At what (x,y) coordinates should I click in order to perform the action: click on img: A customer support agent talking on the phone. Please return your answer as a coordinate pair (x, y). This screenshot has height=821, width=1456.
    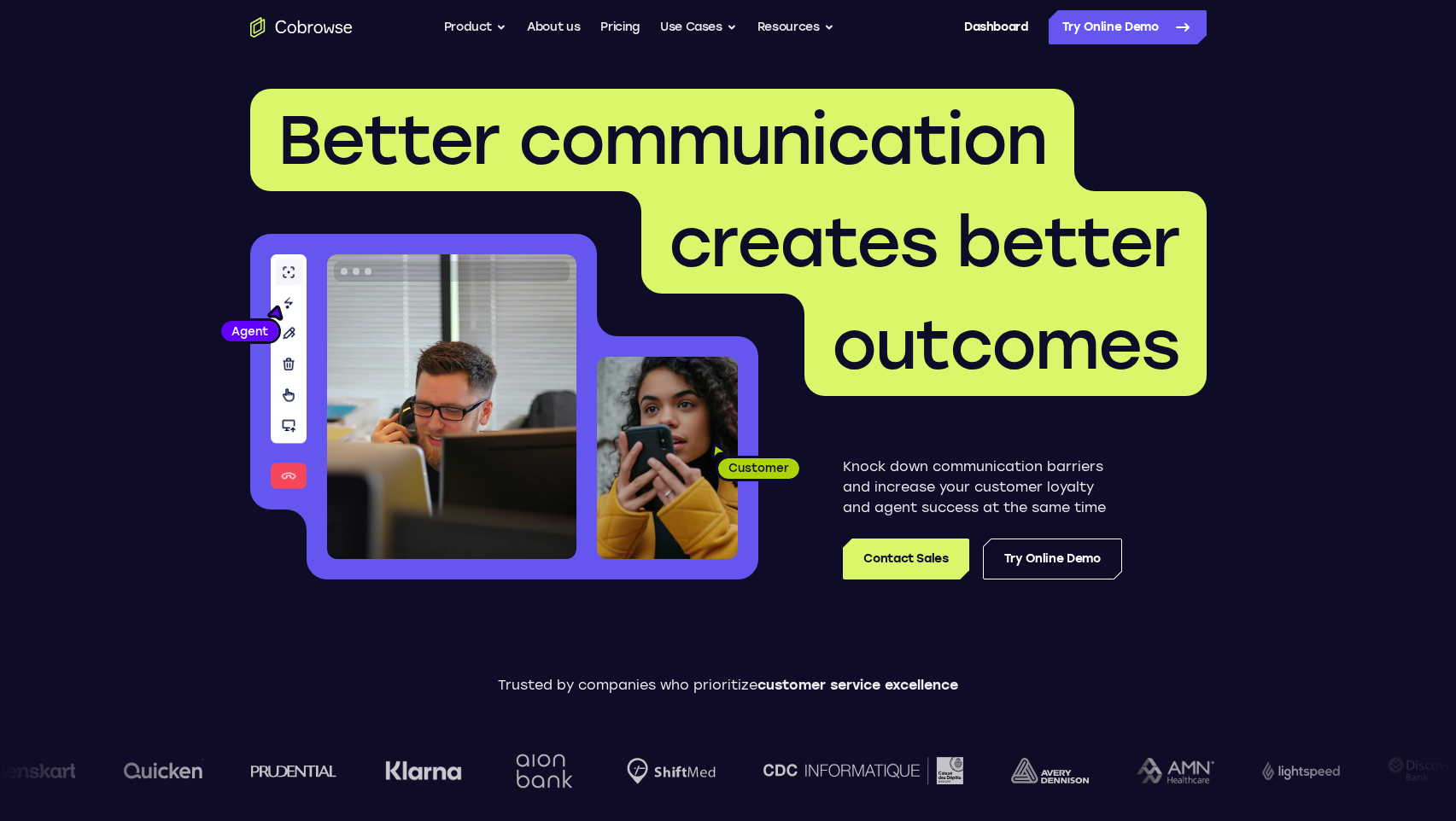
    Looking at the image, I should click on (452, 406).